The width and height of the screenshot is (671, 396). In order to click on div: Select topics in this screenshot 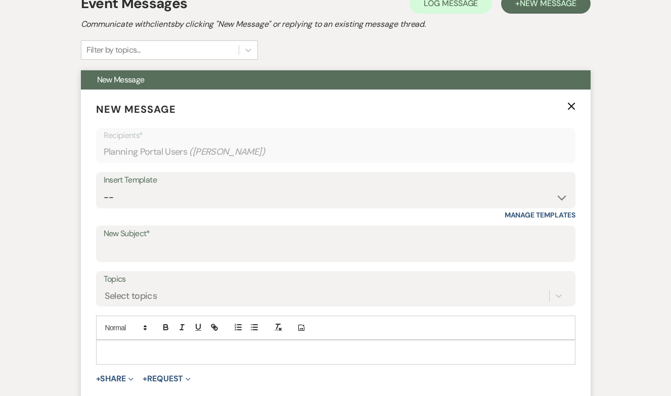, I will do `click(131, 296)`.